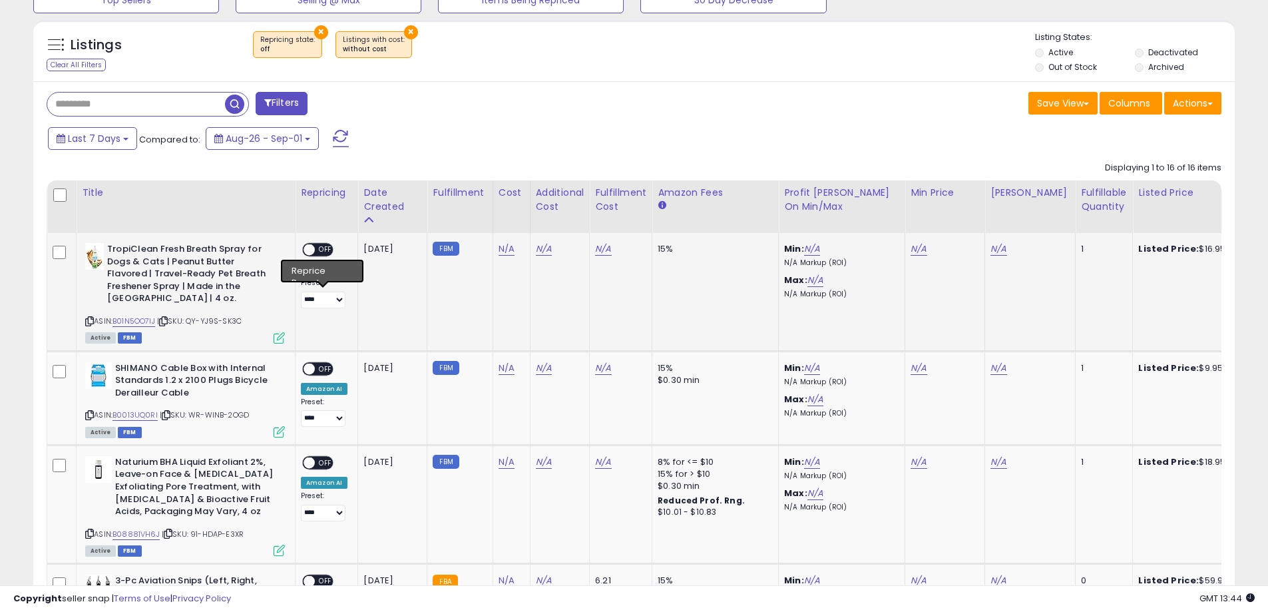 Image resolution: width=1268 pixels, height=612 pixels. Describe the element at coordinates (1063, 103) in the screenshot. I see `button: Save View` at that location.